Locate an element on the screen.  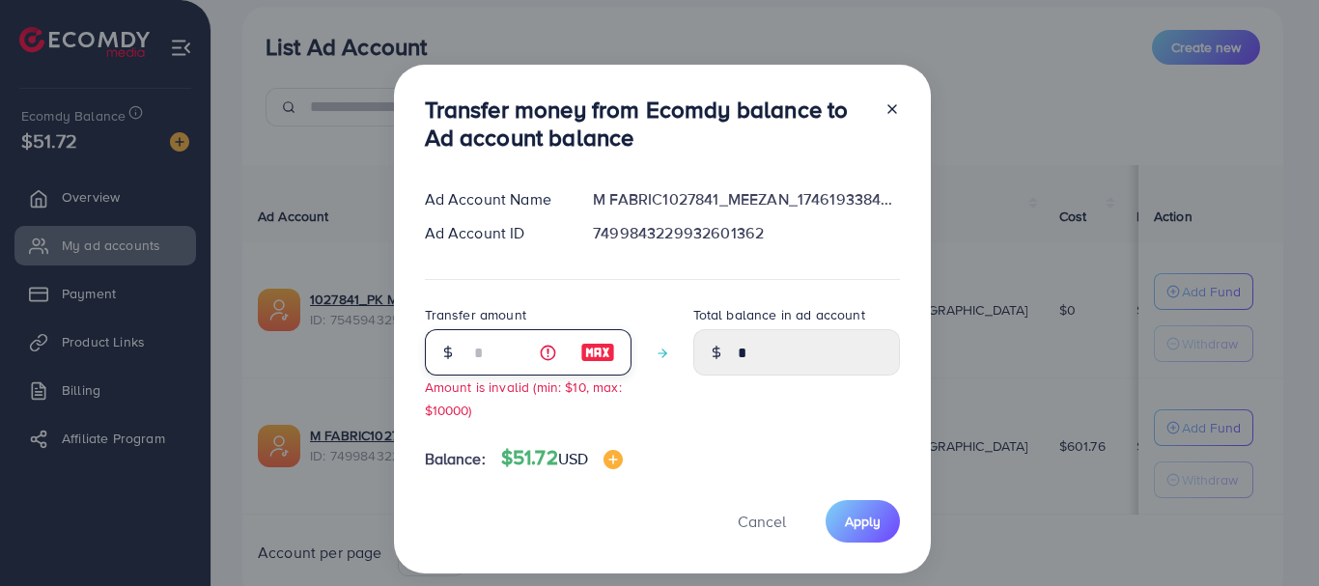
div: 7499843229932601362 is located at coordinates (745, 233).